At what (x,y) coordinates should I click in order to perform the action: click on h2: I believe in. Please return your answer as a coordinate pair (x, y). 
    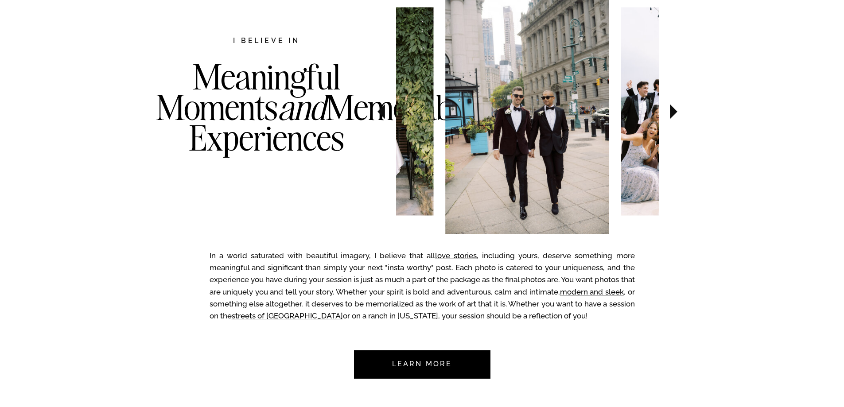
    Looking at the image, I should click on (267, 41).